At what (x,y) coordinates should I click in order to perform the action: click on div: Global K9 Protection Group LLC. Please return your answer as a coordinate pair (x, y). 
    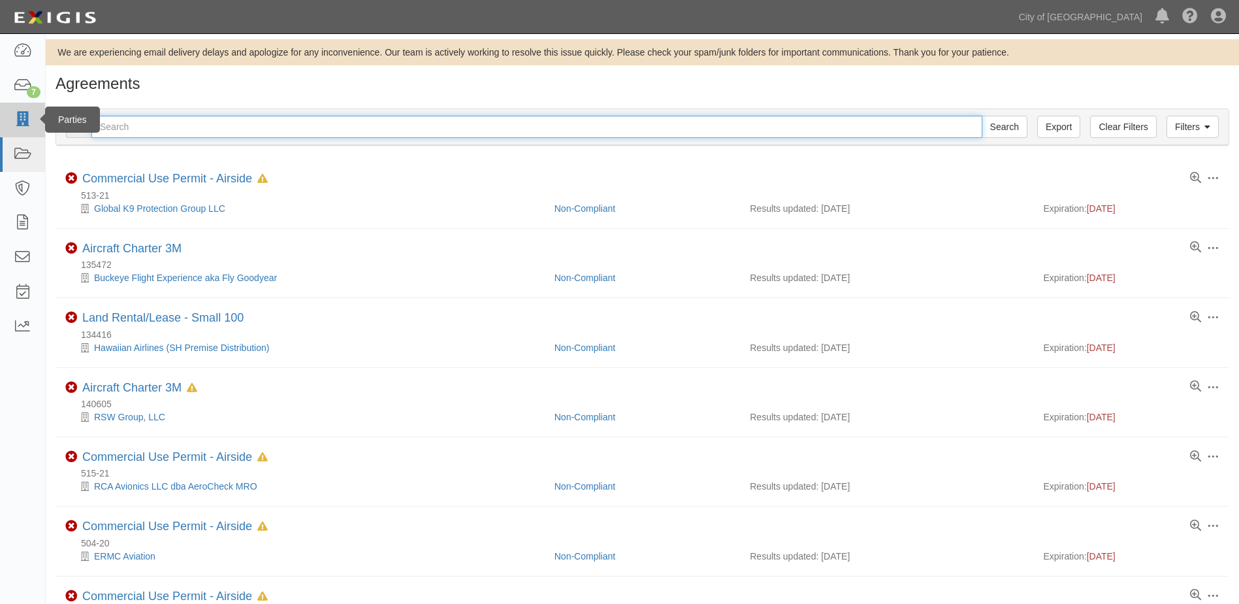
    Looking at the image, I should click on (305, 208).